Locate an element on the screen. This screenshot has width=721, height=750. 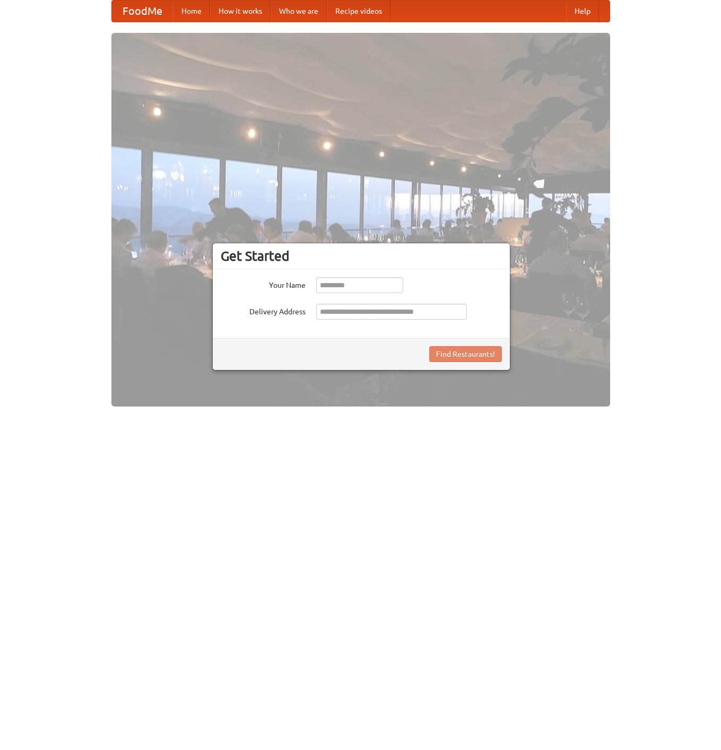
a: Who we are is located at coordinates (298, 11).